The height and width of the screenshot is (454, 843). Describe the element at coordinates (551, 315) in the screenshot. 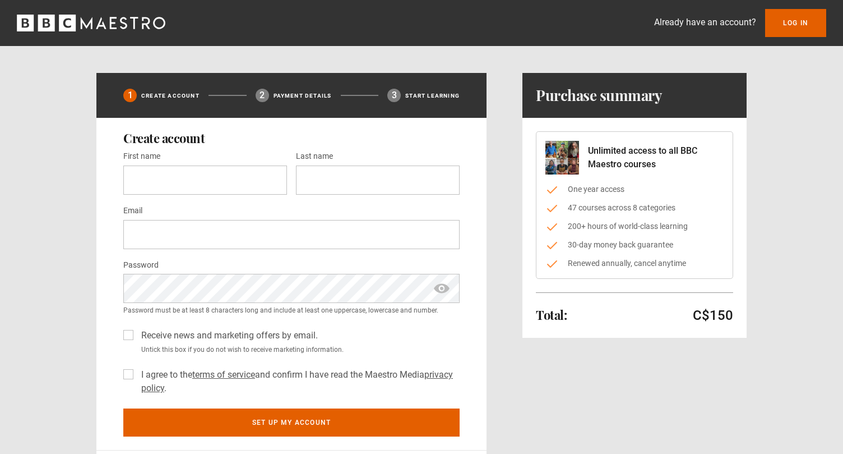

I see `h2: Total:` at that location.